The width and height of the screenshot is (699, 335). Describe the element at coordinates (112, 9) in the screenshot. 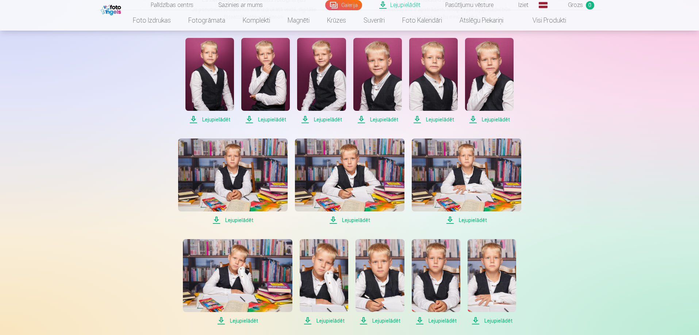

I see `img: /fa1` at that location.